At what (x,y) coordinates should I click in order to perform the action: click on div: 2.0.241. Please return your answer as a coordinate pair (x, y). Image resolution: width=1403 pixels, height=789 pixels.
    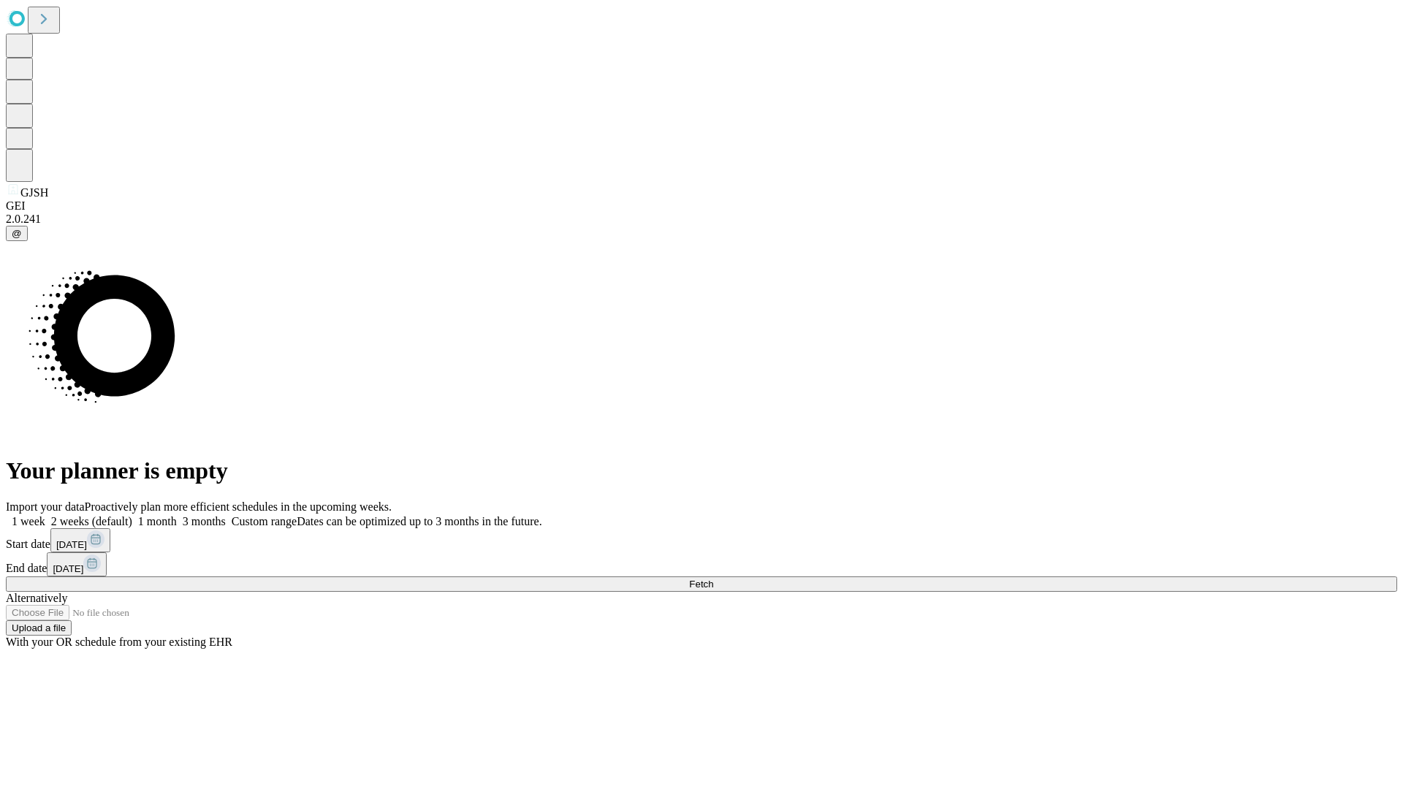
    Looking at the image, I should click on (702, 219).